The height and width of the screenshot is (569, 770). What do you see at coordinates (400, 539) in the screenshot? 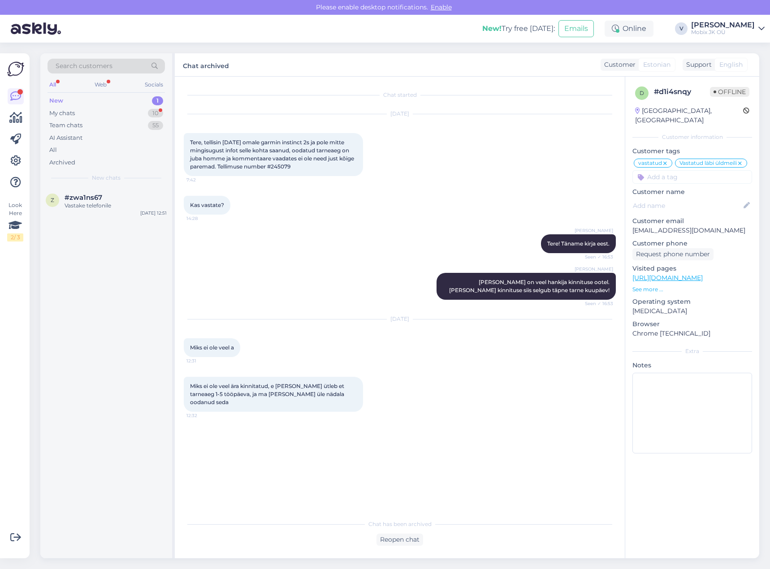
I see `div: Reopen chat` at bounding box center [400, 539].